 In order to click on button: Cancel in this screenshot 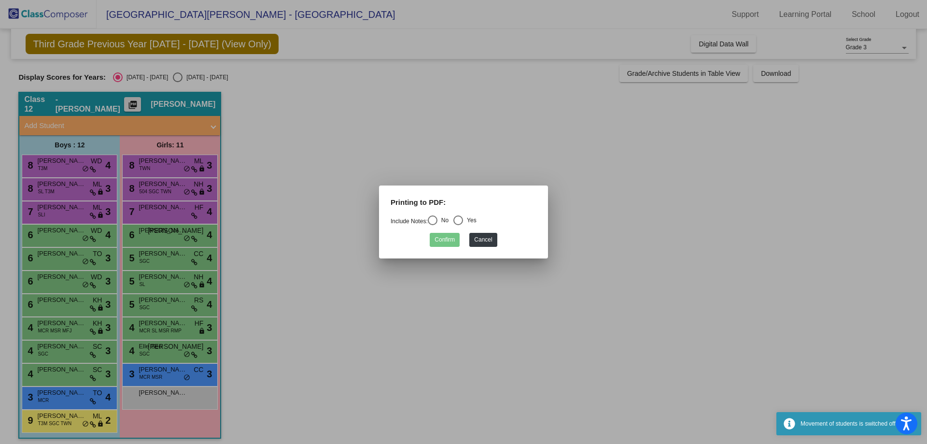, I will do `click(483, 240)`.